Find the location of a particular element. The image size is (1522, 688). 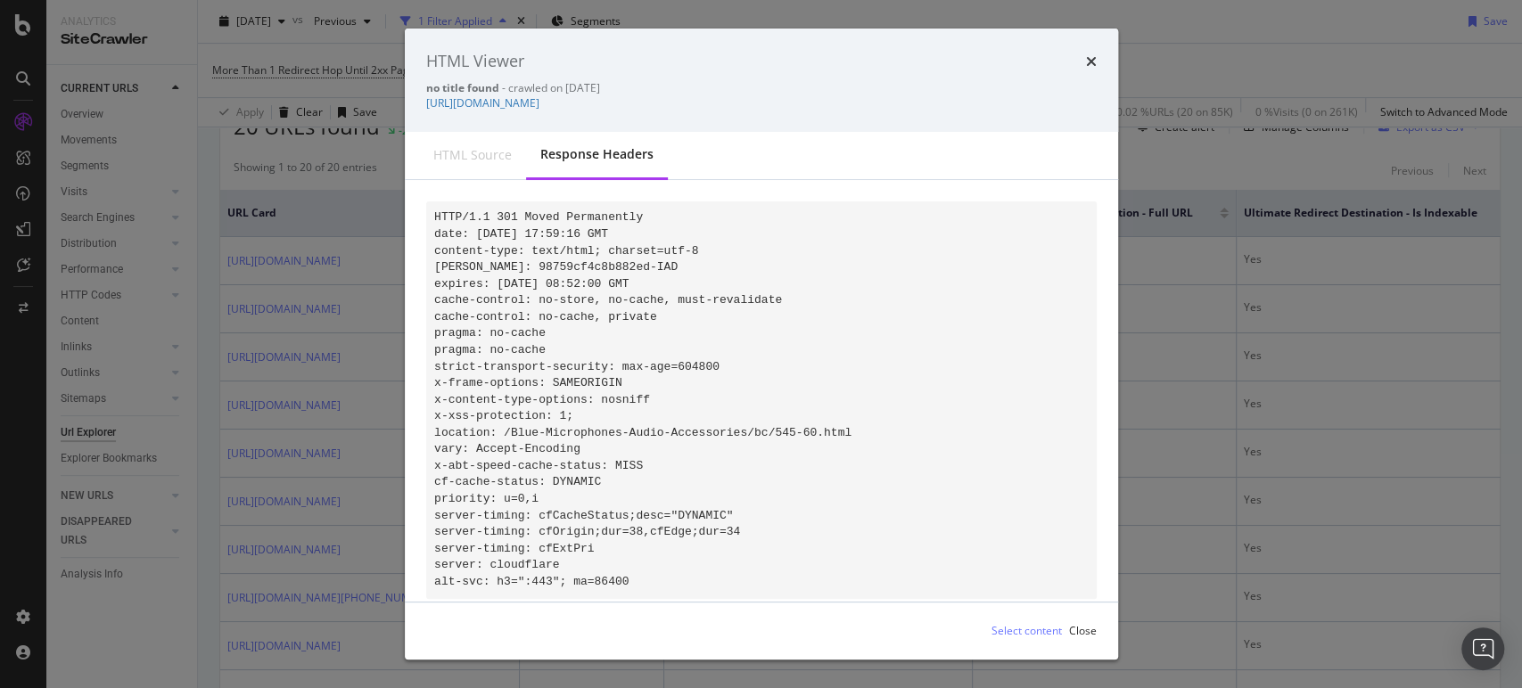

button: Select content is located at coordinates (1019, 631).